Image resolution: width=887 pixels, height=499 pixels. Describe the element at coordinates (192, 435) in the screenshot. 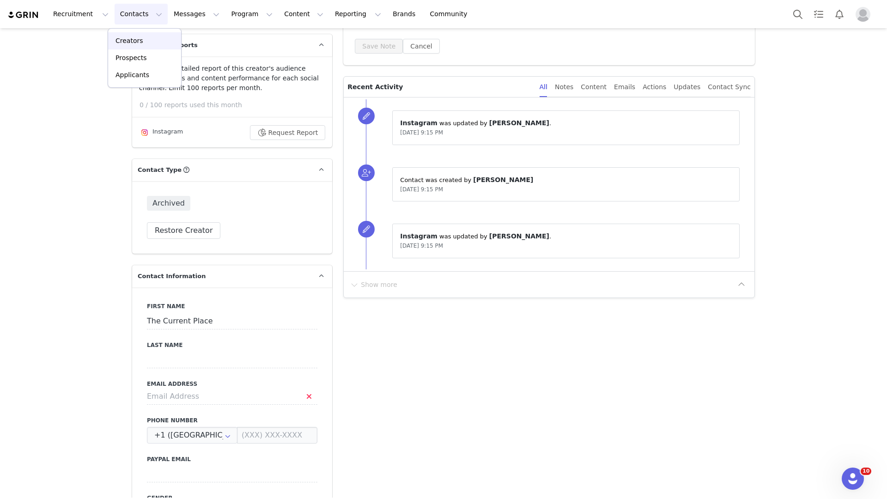

I see `div: United States` at that location.